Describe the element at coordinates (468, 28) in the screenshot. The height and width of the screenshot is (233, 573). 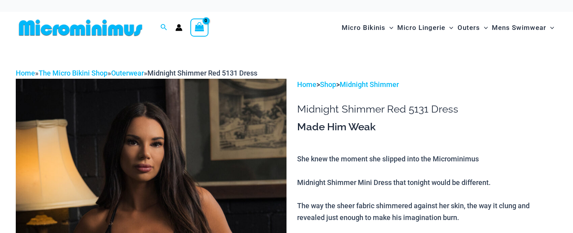
I see `span: Outers` at that location.